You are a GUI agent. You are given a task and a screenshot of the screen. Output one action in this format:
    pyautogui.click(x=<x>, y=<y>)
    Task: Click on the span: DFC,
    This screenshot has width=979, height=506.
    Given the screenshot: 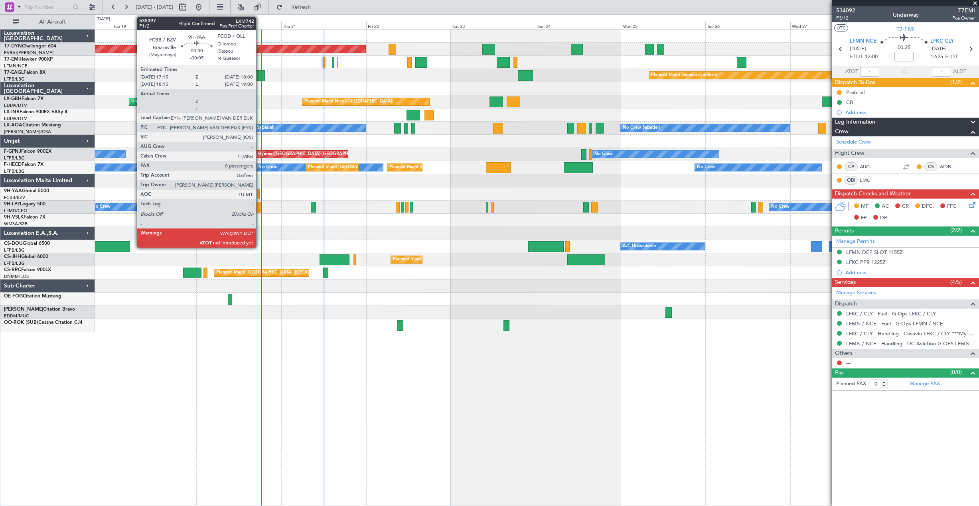 What is the action you would take?
    pyautogui.click(x=928, y=207)
    